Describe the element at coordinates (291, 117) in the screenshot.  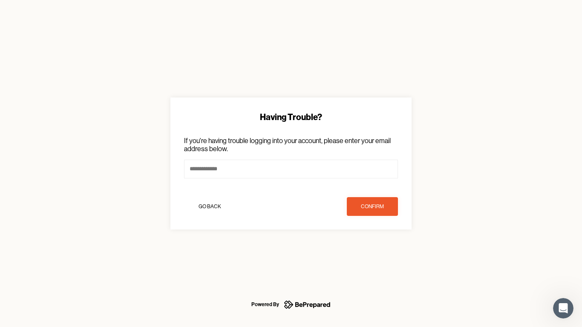
I see `div: Having Trouble?` at that location.